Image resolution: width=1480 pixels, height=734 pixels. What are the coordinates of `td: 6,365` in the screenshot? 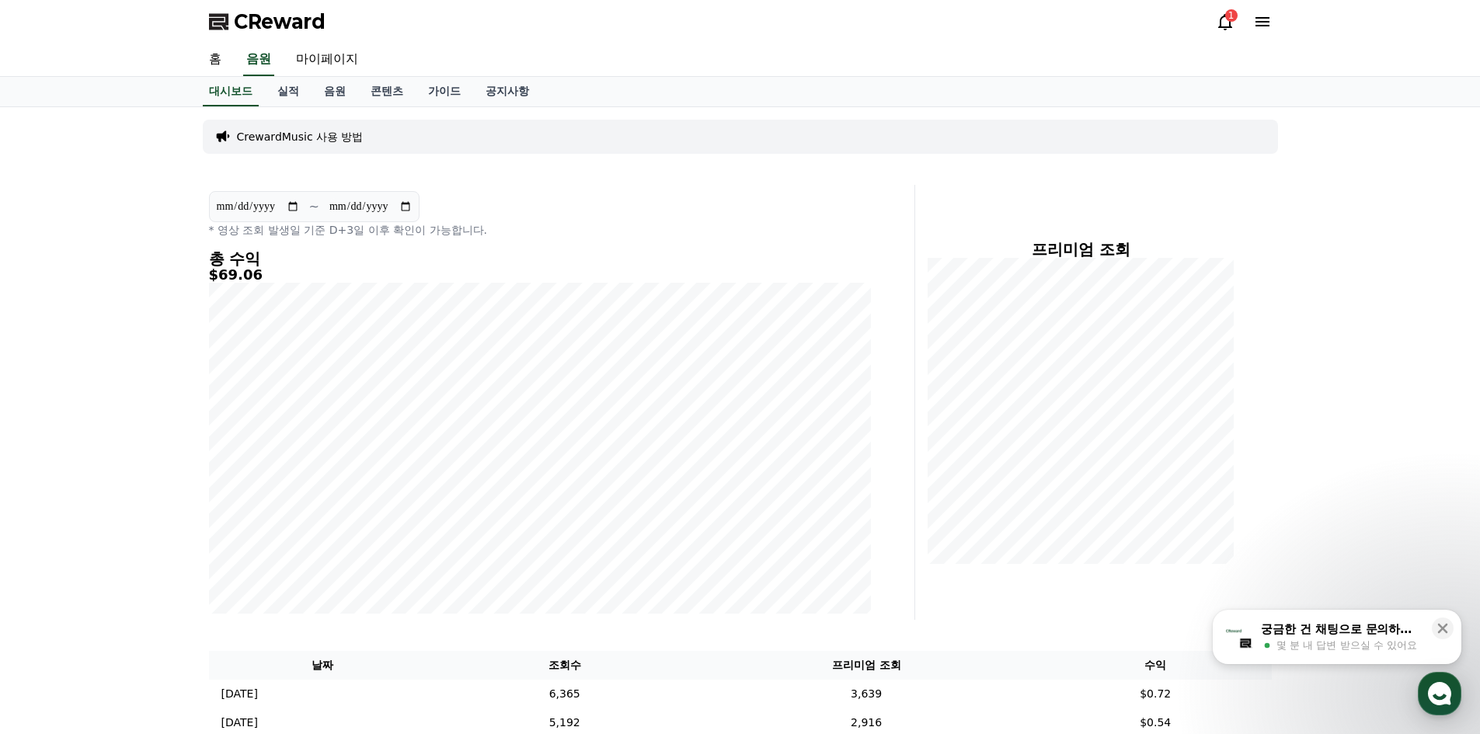 It's located at (564, 694).